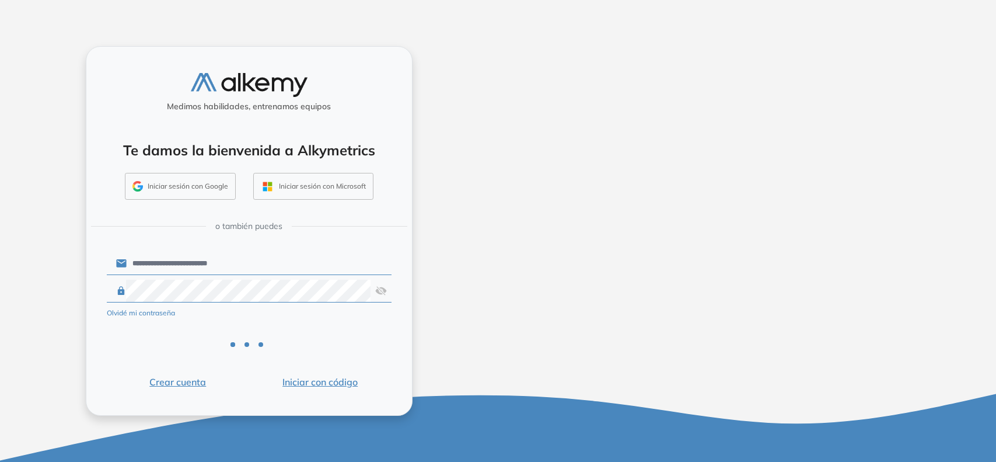 The width and height of the screenshot is (996, 462). I want to click on button: Crear cuenta, so click(178, 382).